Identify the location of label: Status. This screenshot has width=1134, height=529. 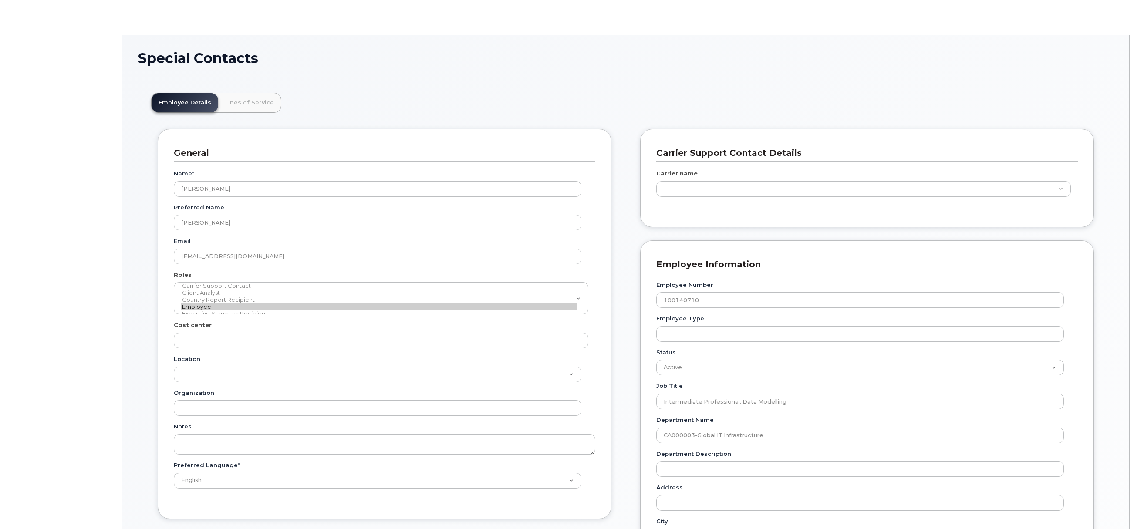
(666, 352).